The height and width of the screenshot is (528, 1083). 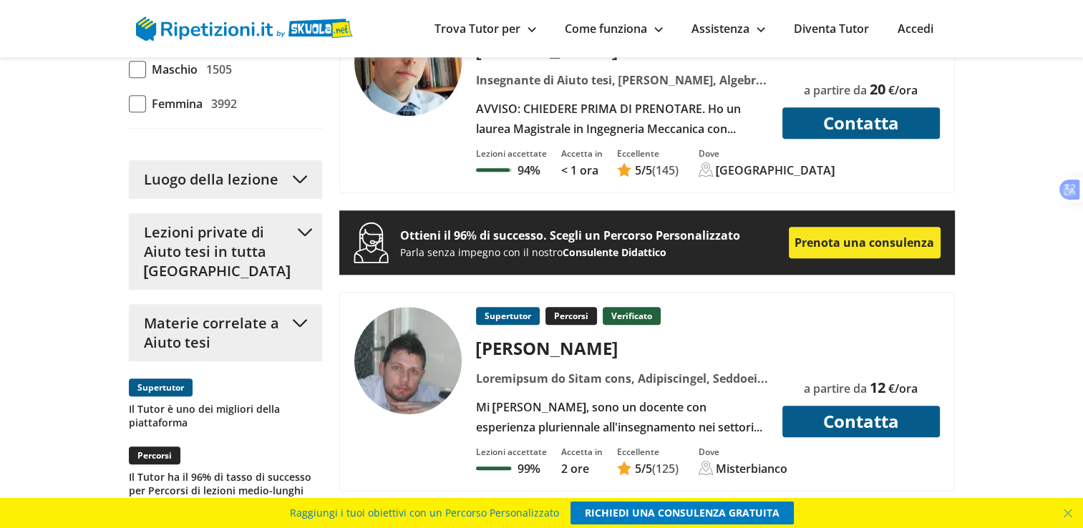 I want to click on a: Assistenza, so click(x=728, y=29).